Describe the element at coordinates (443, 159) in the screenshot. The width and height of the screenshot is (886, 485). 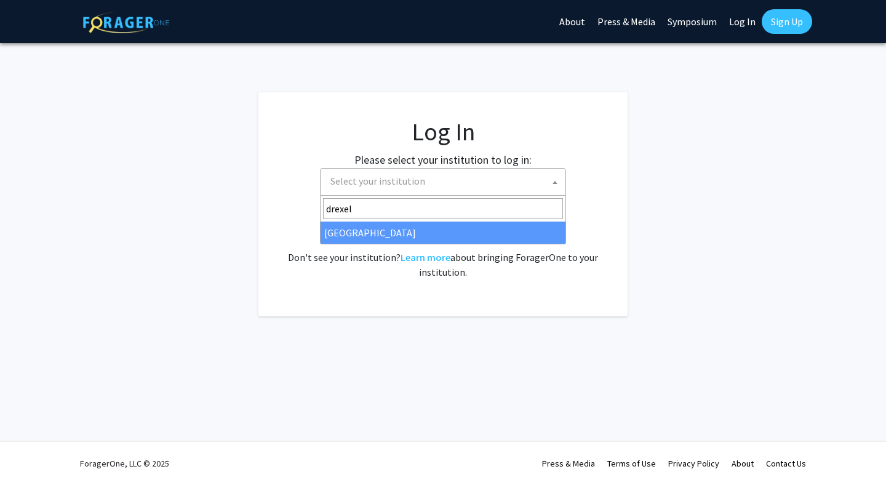
I see `label: Please select your institution to log in:` at that location.